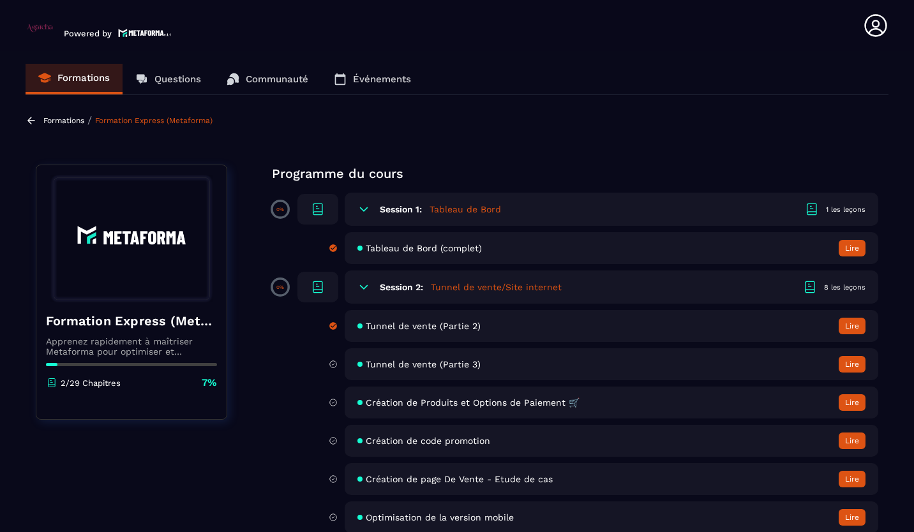 The image size is (914, 532). What do you see at coordinates (845, 209) in the screenshot?
I see `div: 1 les leçons` at bounding box center [845, 209].